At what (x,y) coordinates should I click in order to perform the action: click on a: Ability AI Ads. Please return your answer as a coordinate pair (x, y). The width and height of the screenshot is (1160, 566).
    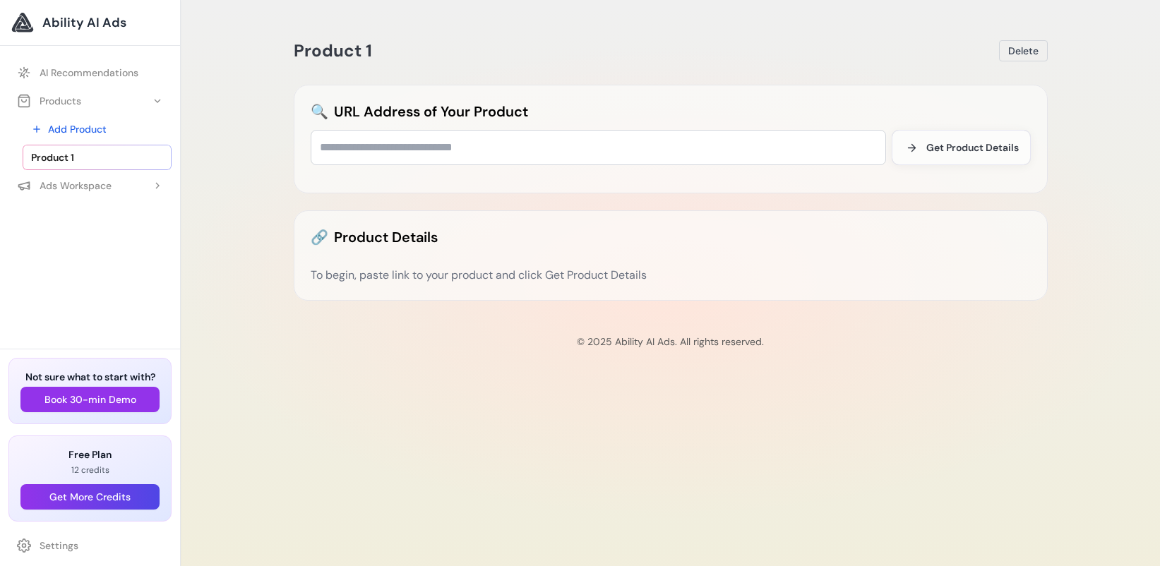
    Looking at the image, I should click on (90, 23).